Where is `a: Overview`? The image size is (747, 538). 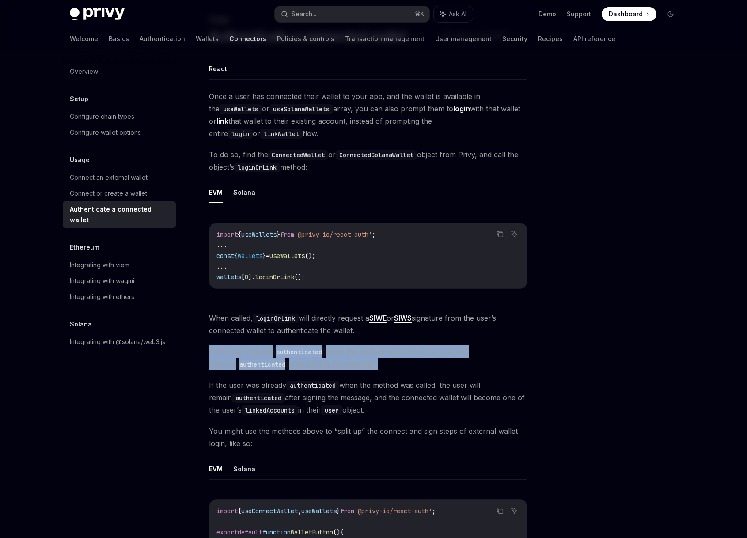 a: Overview is located at coordinates (119, 72).